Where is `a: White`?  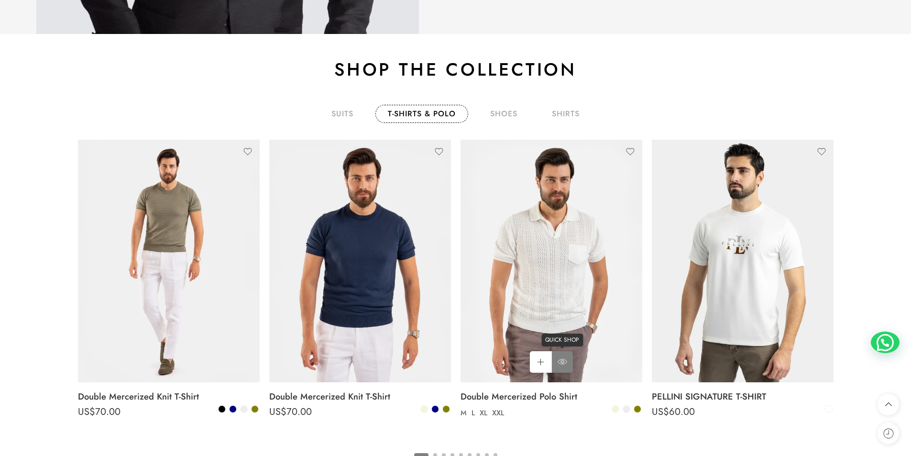 a: White is located at coordinates (828, 409).